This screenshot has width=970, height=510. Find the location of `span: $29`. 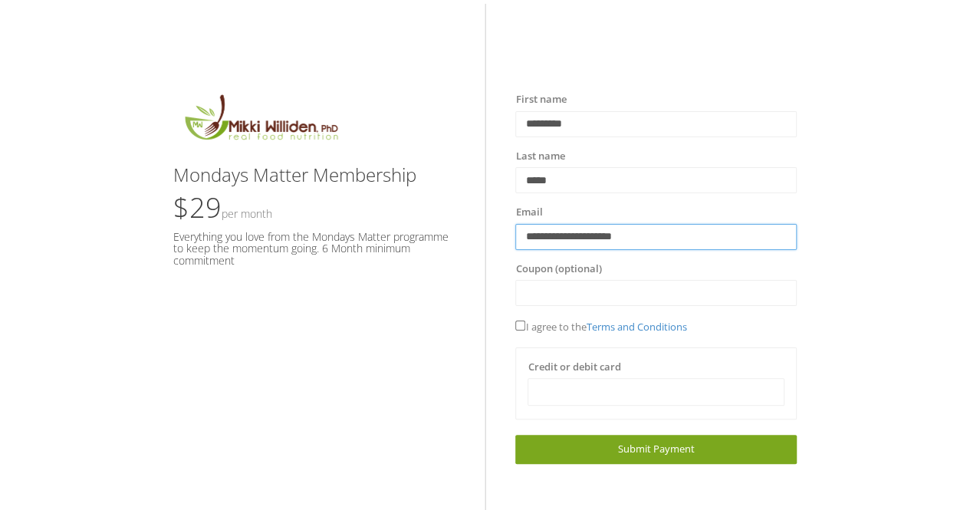

span: $29 is located at coordinates (222, 207).